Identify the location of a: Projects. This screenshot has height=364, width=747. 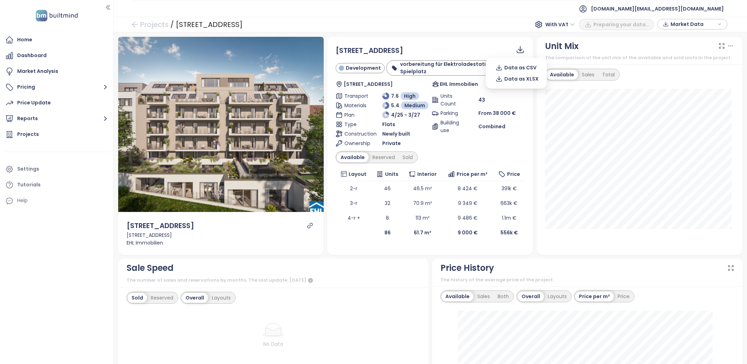
(56, 135).